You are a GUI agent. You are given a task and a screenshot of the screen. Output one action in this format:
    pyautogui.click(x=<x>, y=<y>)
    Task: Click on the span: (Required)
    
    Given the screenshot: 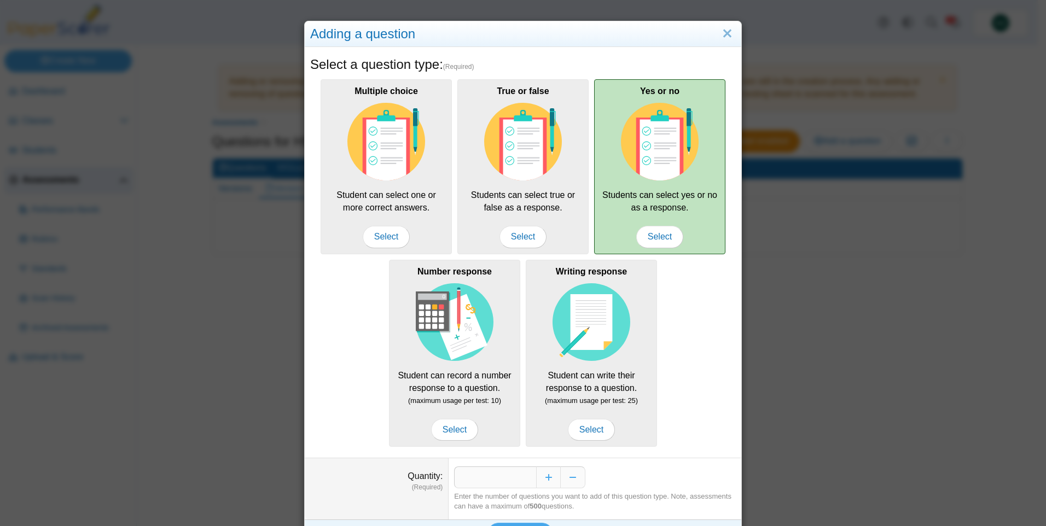 What is the action you would take?
    pyautogui.click(x=458, y=67)
    